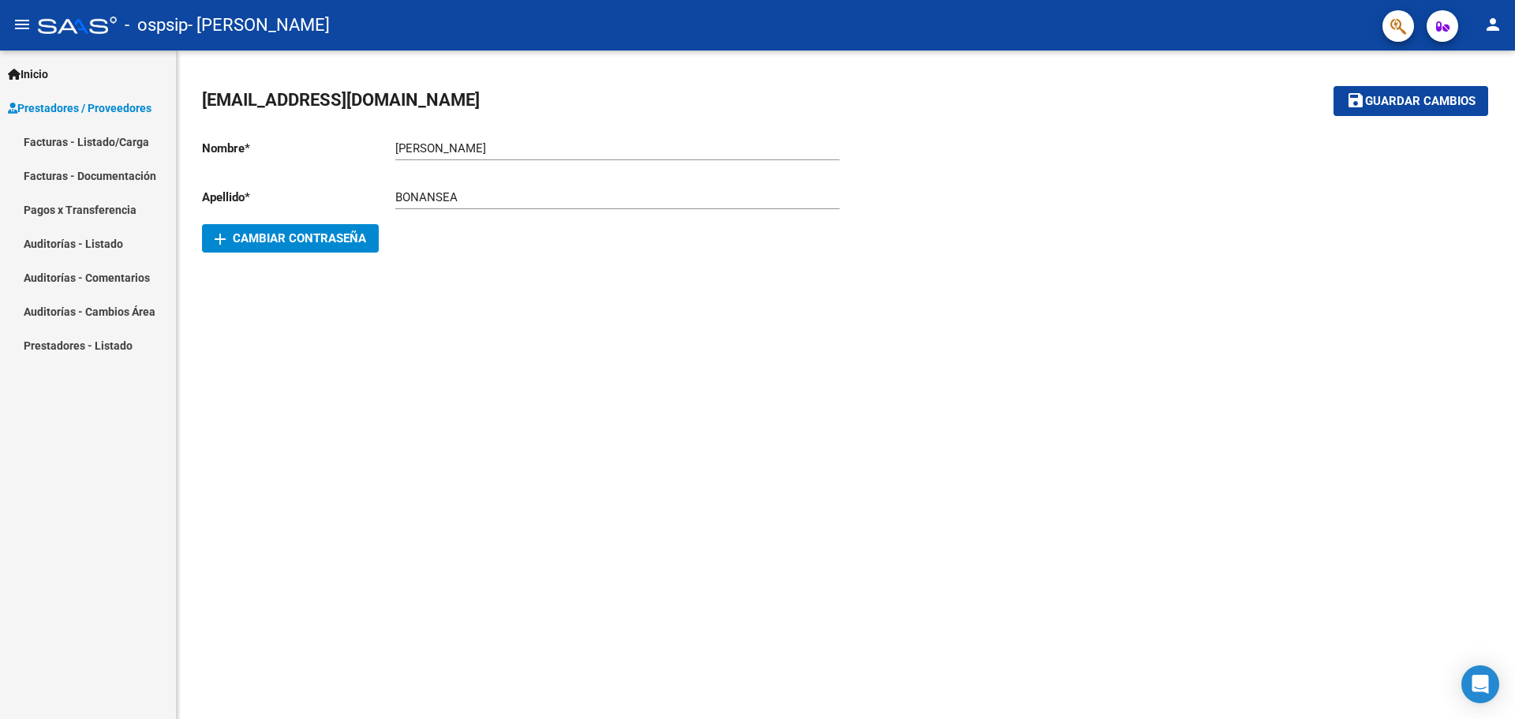 The width and height of the screenshot is (1515, 719). What do you see at coordinates (1480, 684) in the screenshot?
I see `div: Open Intercom Messenger` at bounding box center [1480, 684].